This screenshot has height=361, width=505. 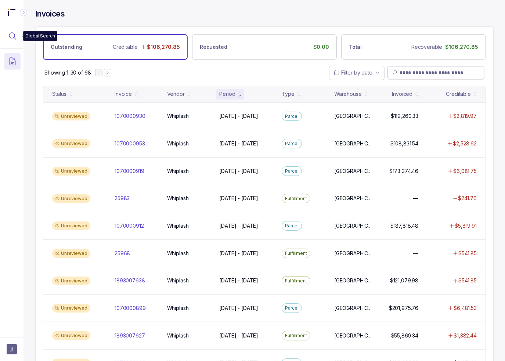 I want to click on p: $1,382.44, so click(x=465, y=336).